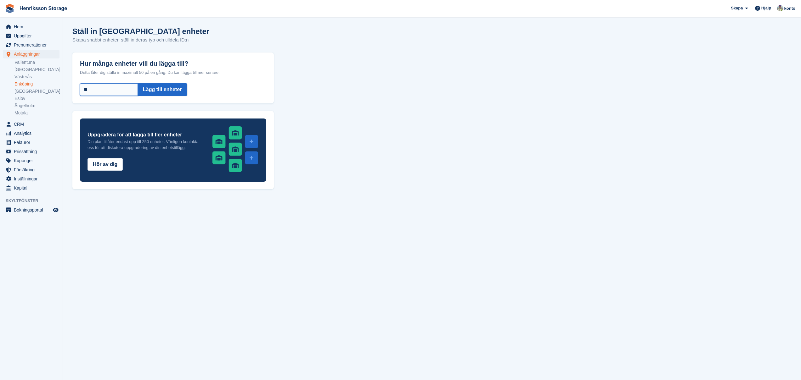 This screenshot has width=801, height=380. Describe the element at coordinates (33, 161) in the screenshot. I see `span: Kuponger` at that location.